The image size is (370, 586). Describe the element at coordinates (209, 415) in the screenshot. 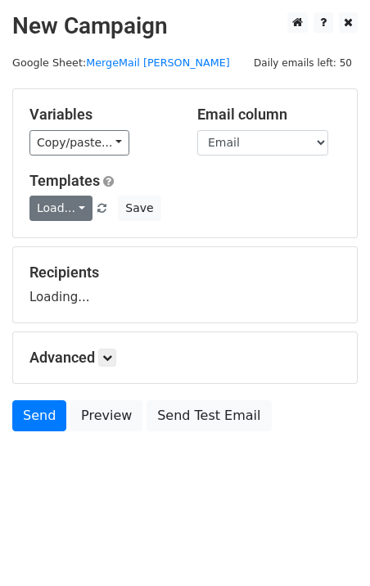

I see `a: Send Test Email` at that location.